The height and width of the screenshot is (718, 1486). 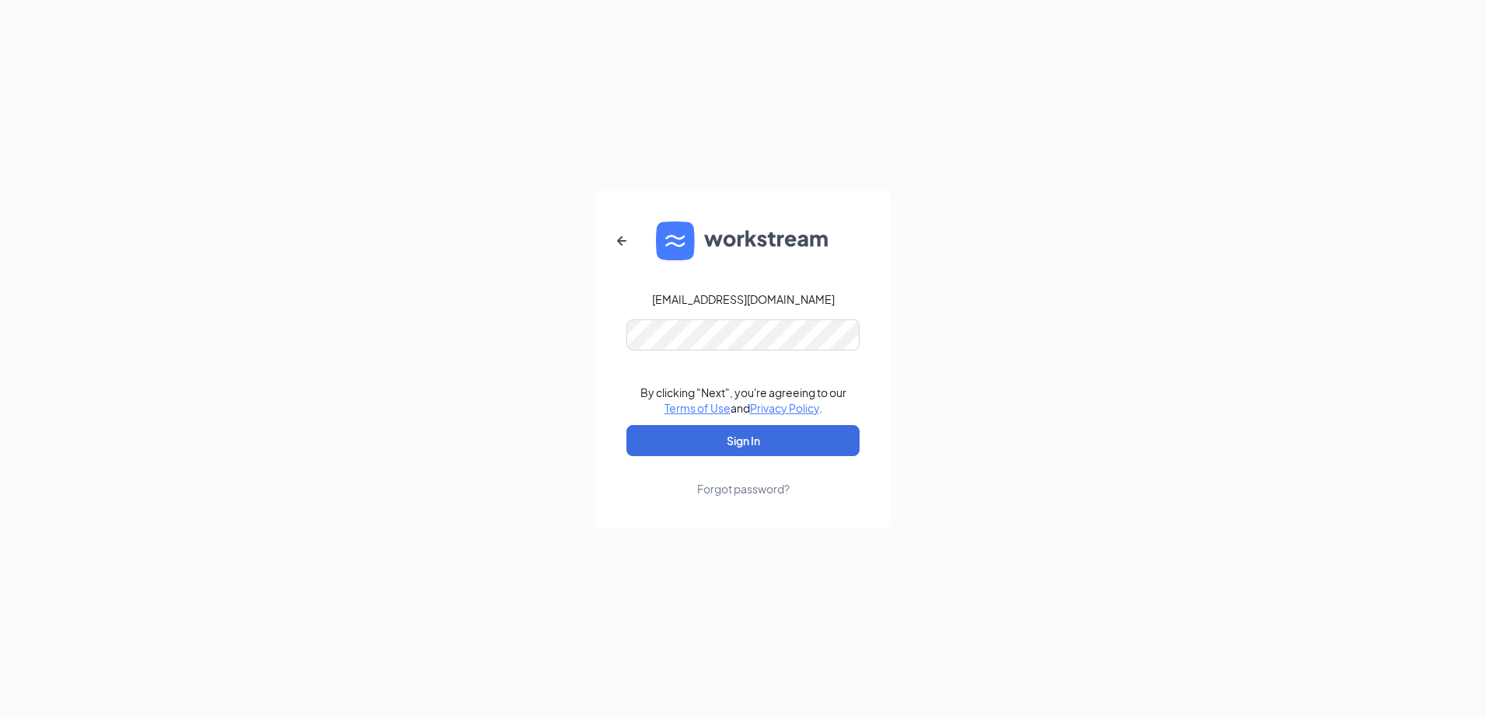 I want to click on svg: ArrowLeftNew, so click(x=622, y=241).